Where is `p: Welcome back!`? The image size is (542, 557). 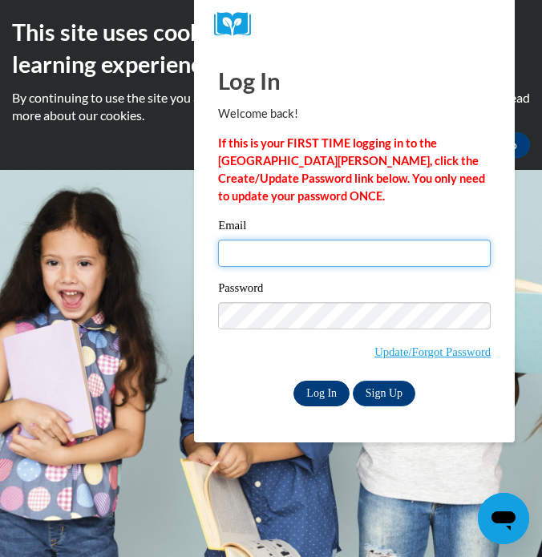 p: Welcome back! is located at coordinates (355, 114).